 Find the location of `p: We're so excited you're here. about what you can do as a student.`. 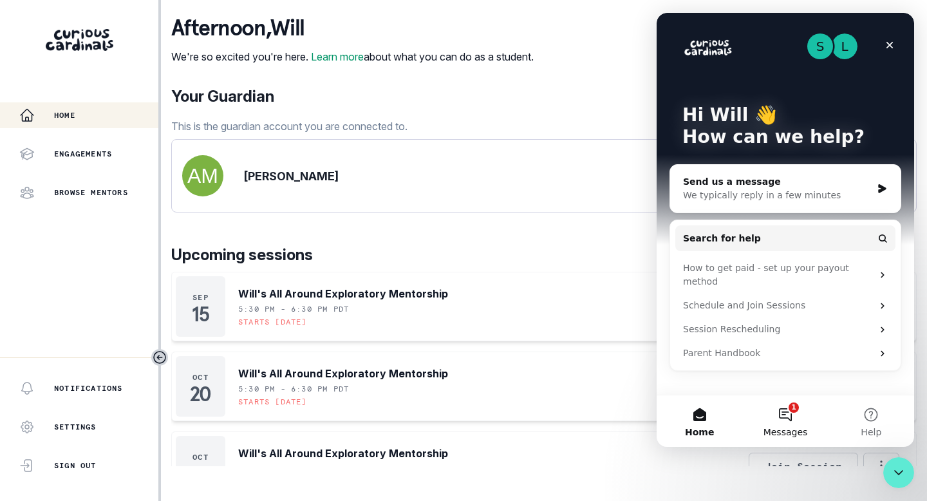

p: We're so excited you're here. about what you can do as a student. is located at coordinates (352, 57).